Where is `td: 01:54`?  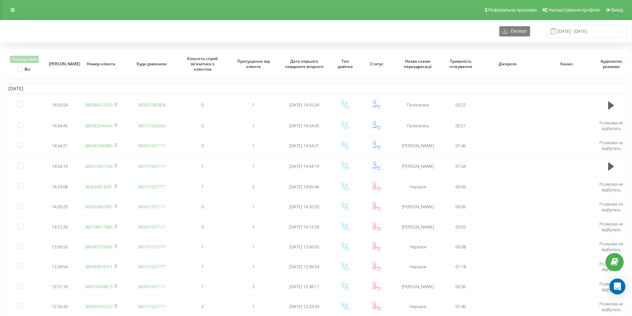 td: 01:54 is located at coordinates (461, 166).